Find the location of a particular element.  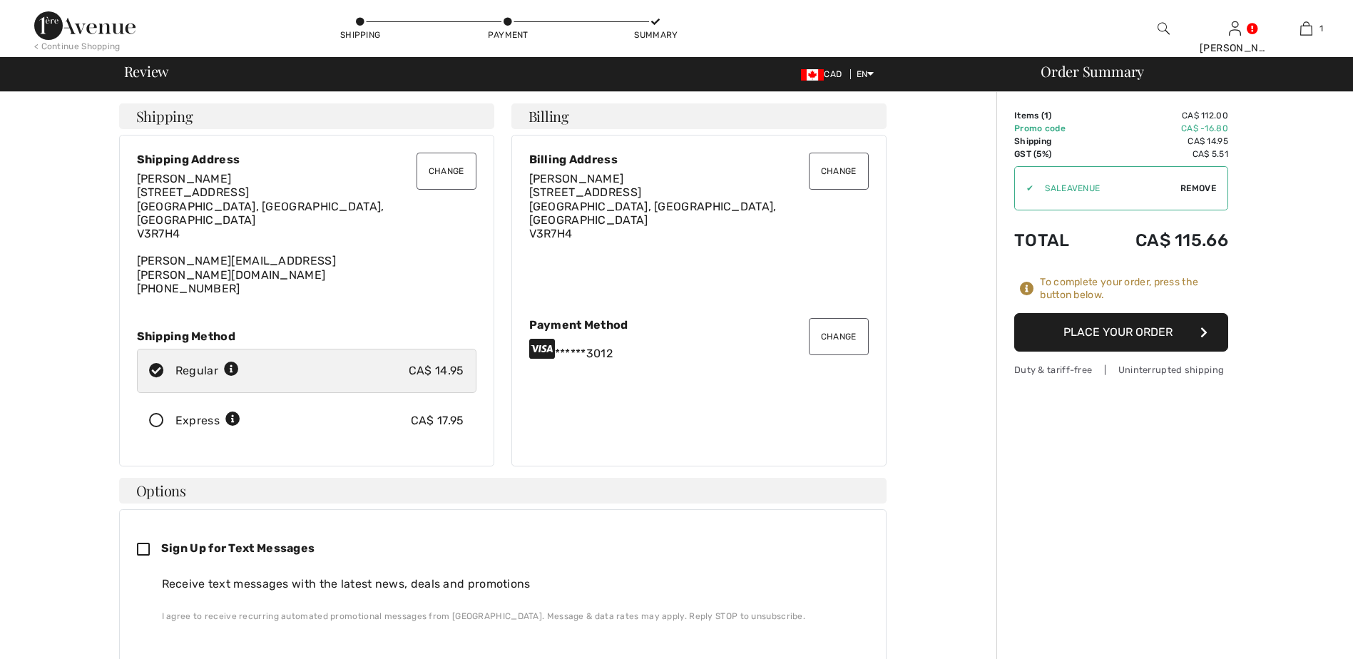

td: Total is located at coordinates (1054, 240).